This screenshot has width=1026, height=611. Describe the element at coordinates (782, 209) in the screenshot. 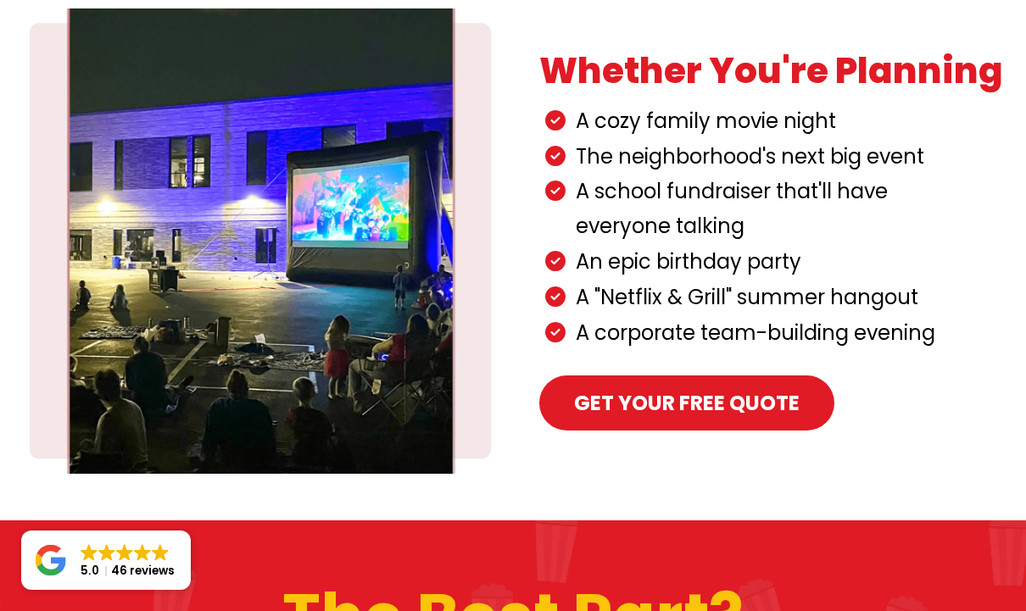

I see `p: A school fundraiser that'll have everyone talking` at that location.